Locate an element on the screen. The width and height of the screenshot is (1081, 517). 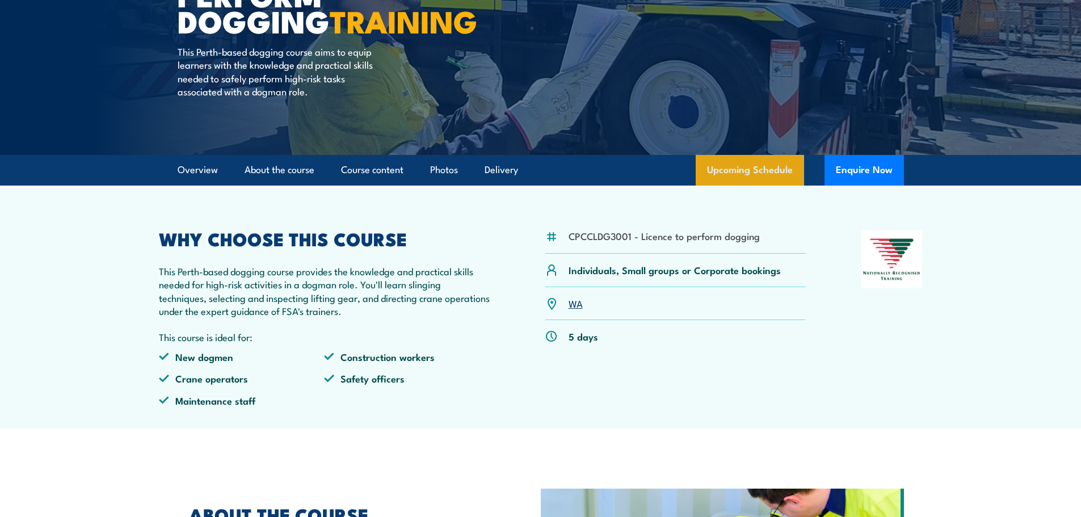
li: Maintenance staff is located at coordinates (242, 400).